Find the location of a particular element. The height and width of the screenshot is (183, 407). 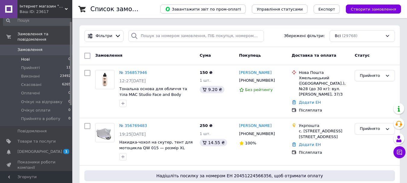

span: Створити замовлення is located at coordinates (374, 9).